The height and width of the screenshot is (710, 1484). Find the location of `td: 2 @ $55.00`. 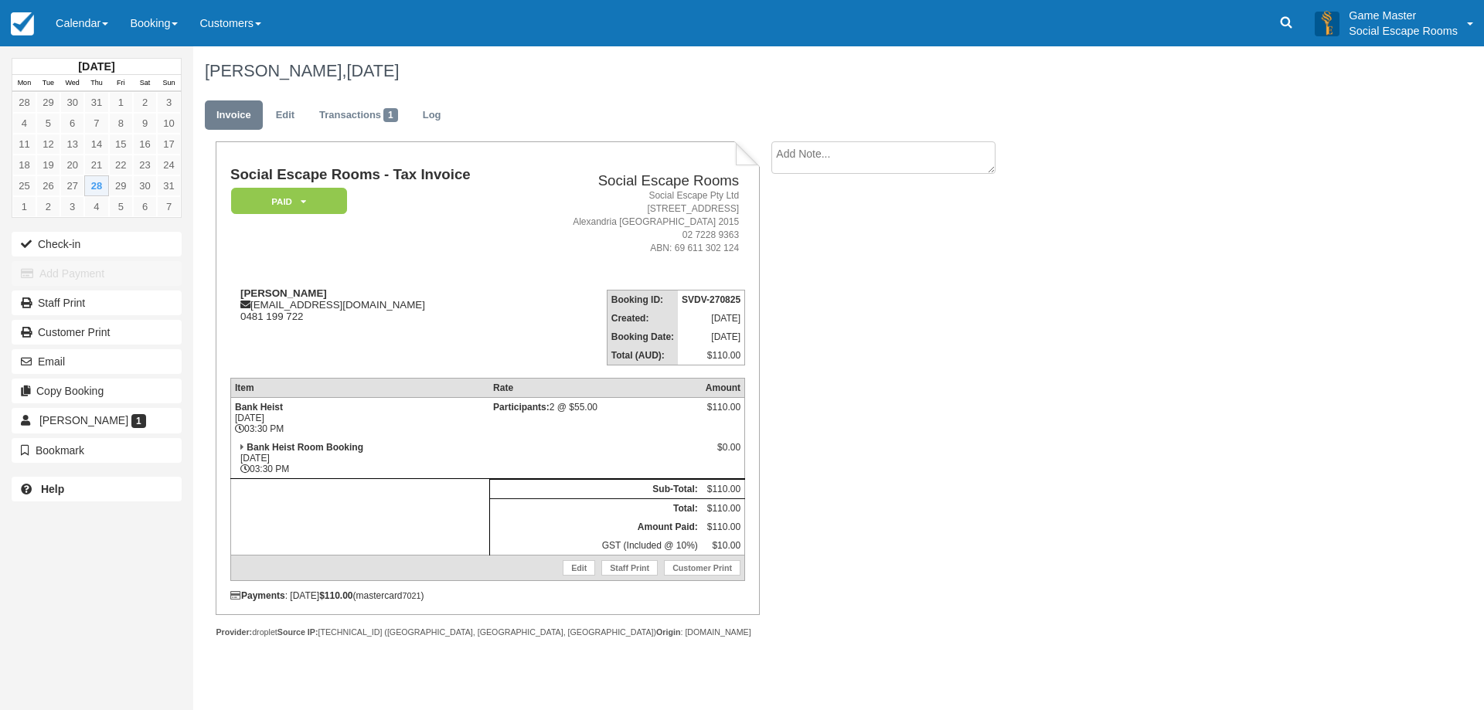

td: 2 @ $55.00 is located at coordinates (595, 417).